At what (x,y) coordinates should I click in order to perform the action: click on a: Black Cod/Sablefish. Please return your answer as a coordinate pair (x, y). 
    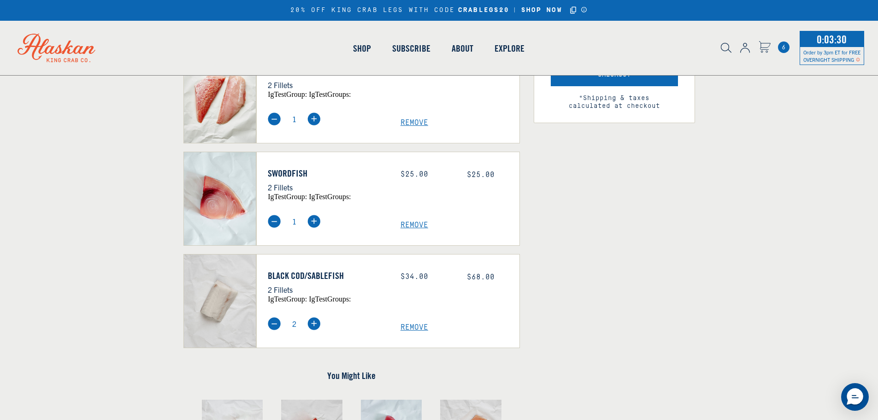
    Looking at the image, I should click on (327, 276).